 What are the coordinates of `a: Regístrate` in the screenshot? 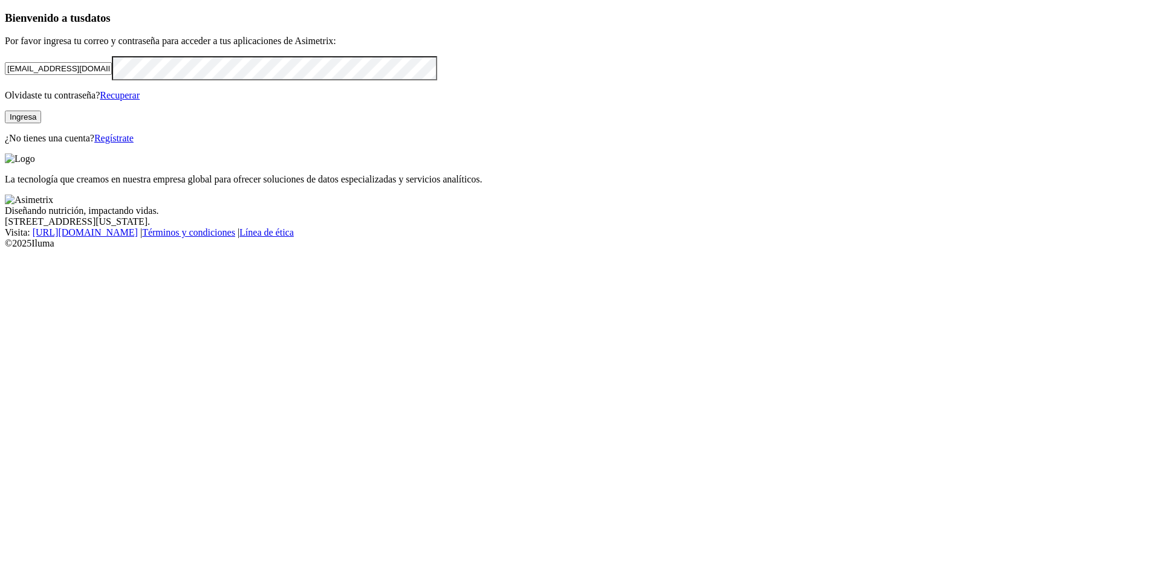 It's located at (114, 138).